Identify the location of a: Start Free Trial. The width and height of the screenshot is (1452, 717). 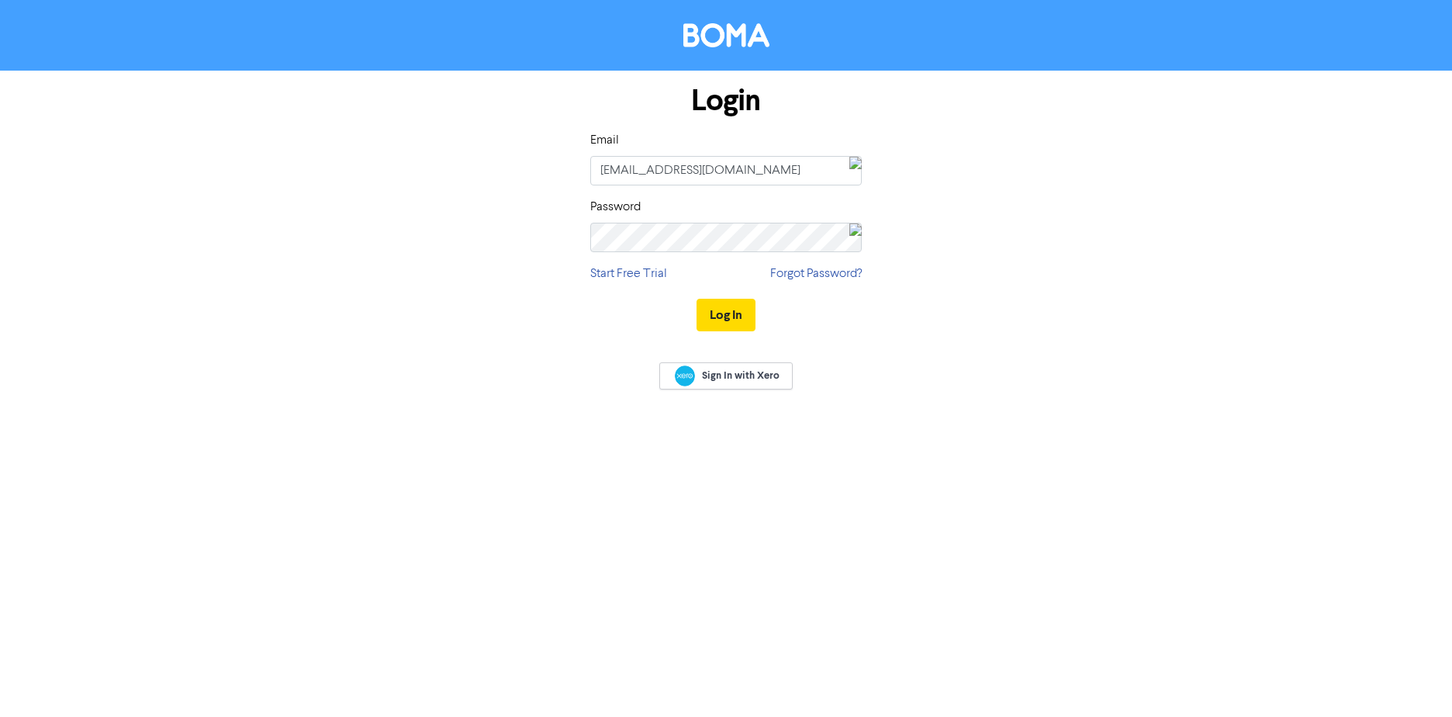
(628, 274).